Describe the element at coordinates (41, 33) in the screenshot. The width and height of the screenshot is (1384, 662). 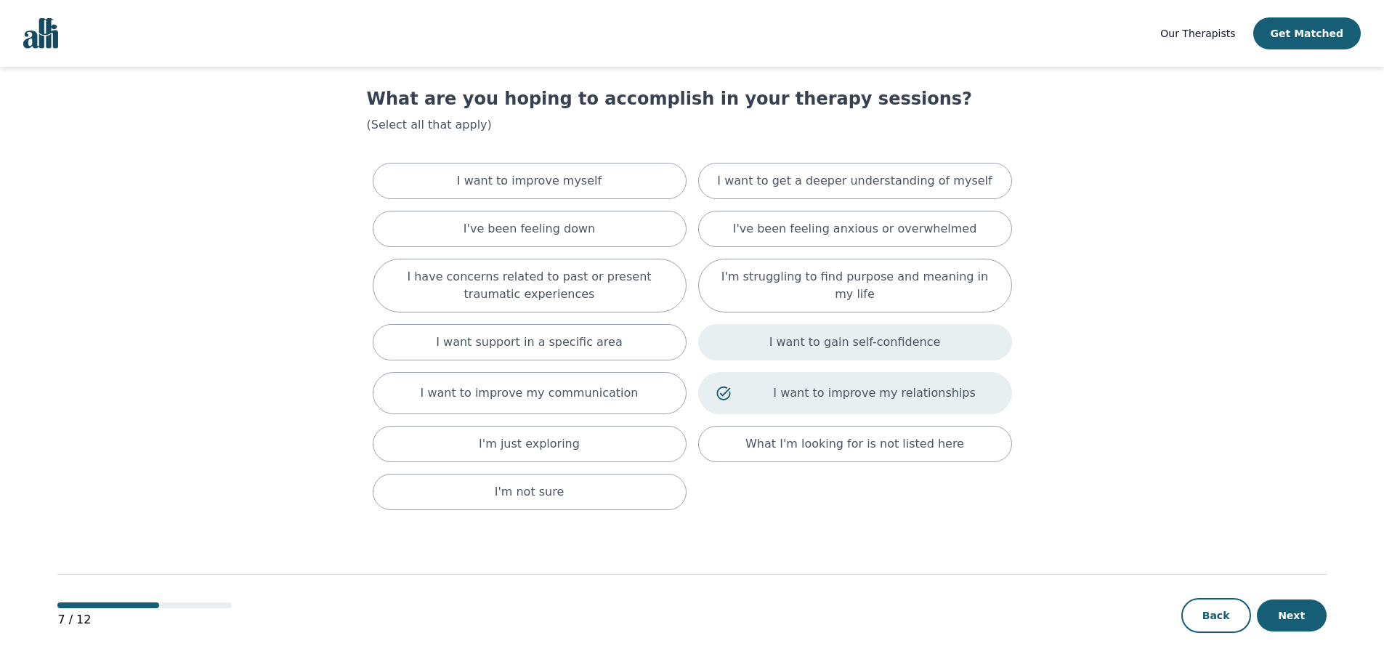
I see `img: alli logo` at that location.